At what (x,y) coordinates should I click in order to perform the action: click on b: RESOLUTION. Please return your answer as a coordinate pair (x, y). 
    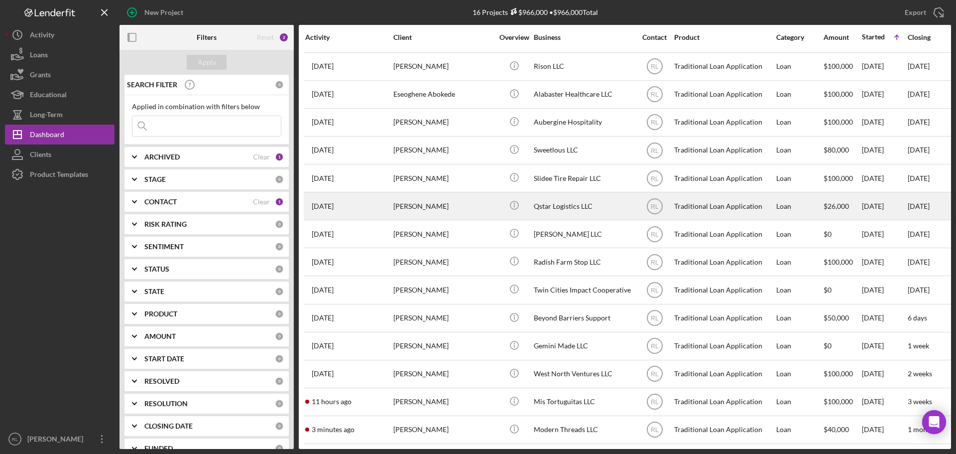
    Looking at the image, I should click on (166, 403).